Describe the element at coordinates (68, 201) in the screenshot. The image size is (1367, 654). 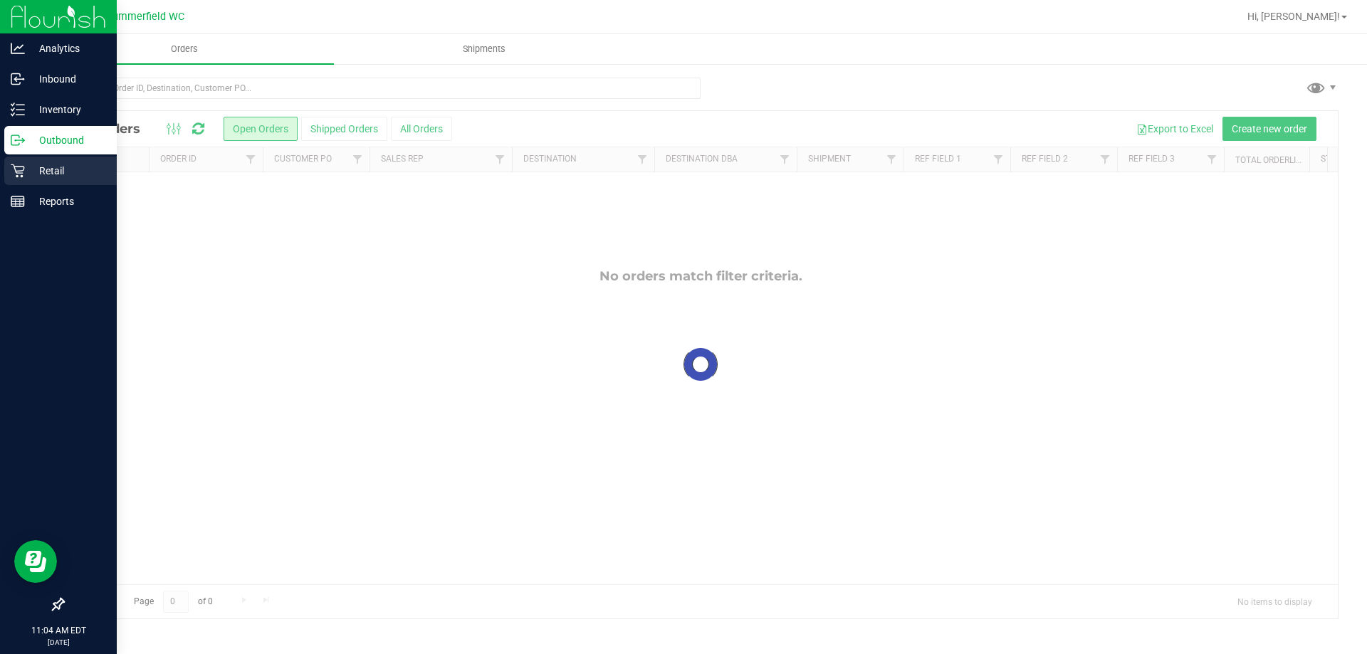
I see `p: Reports` at that location.